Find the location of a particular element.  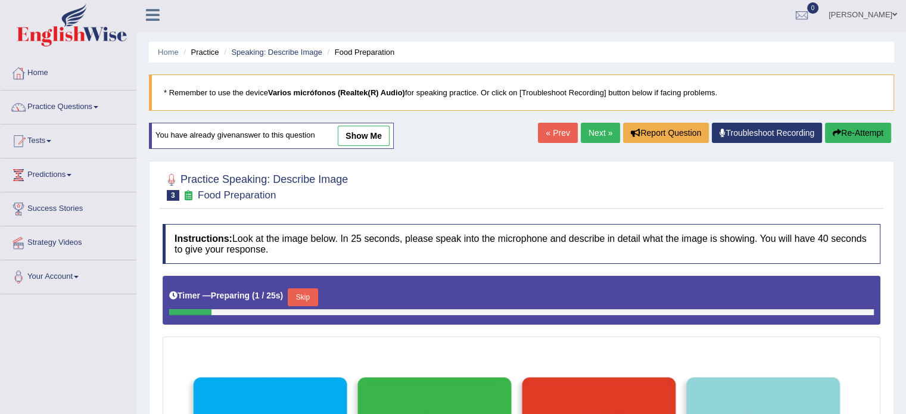

button: Skip is located at coordinates (303, 297).